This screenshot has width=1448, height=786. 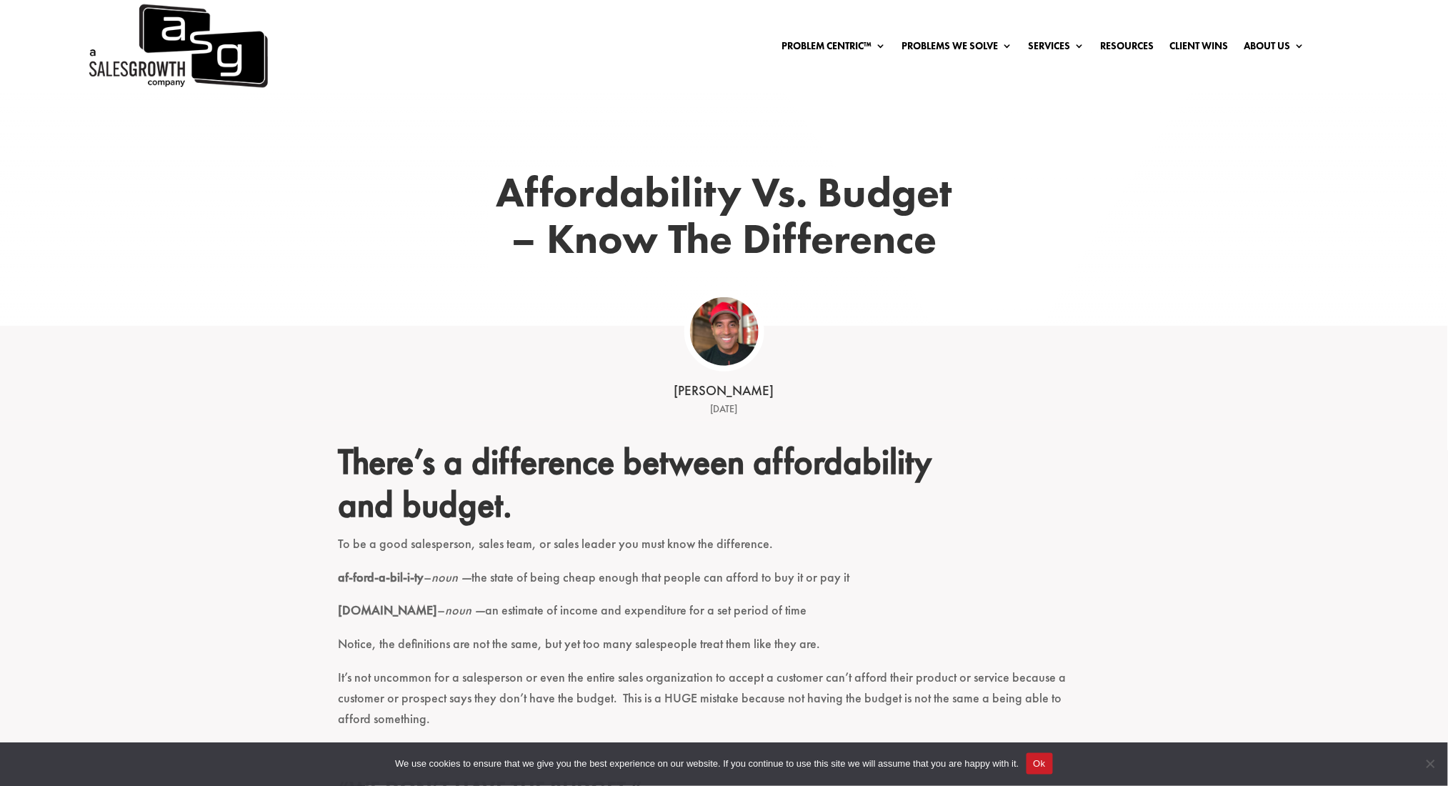 What do you see at coordinates (1056, 49) in the screenshot?
I see `a: Services` at bounding box center [1056, 49].